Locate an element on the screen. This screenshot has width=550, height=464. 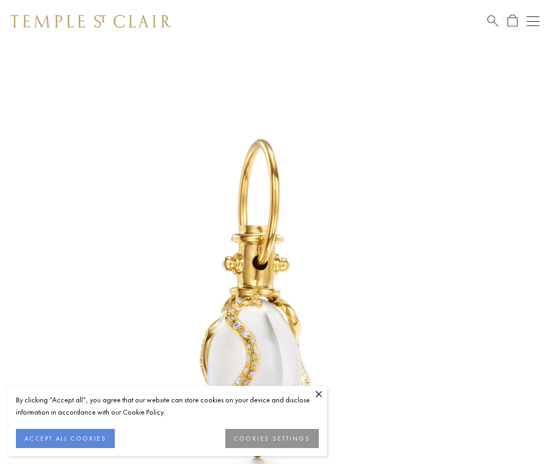
button: ACCEPT ALL COOKIES is located at coordinates (65, 438).